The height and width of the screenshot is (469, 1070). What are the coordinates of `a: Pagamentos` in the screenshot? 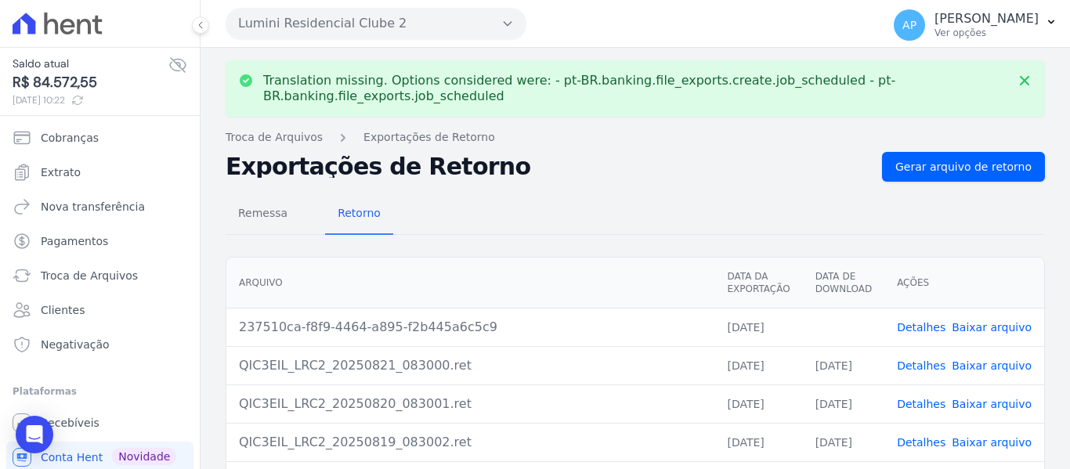 It's located at (99, 241).